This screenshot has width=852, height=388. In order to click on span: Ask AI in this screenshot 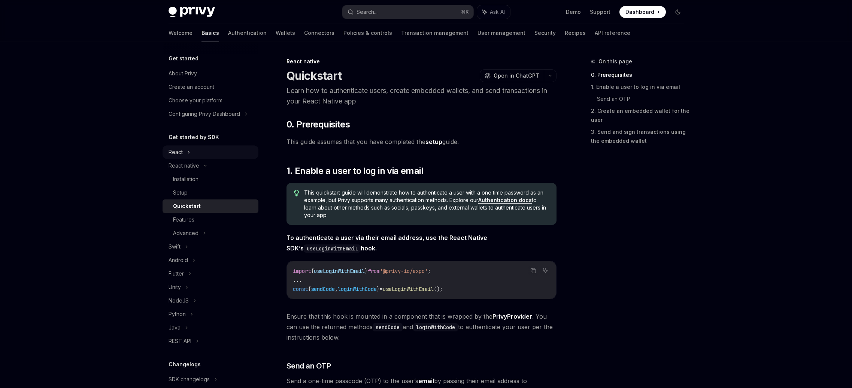, I will do `click(497, 12)`.